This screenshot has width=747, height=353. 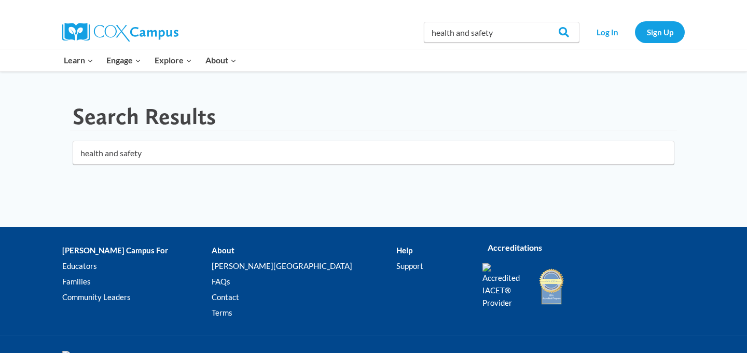 What do you see at coordinates (304, 297) in the screenshot?
I see `a: Contact` at bounding box center [304, 297].